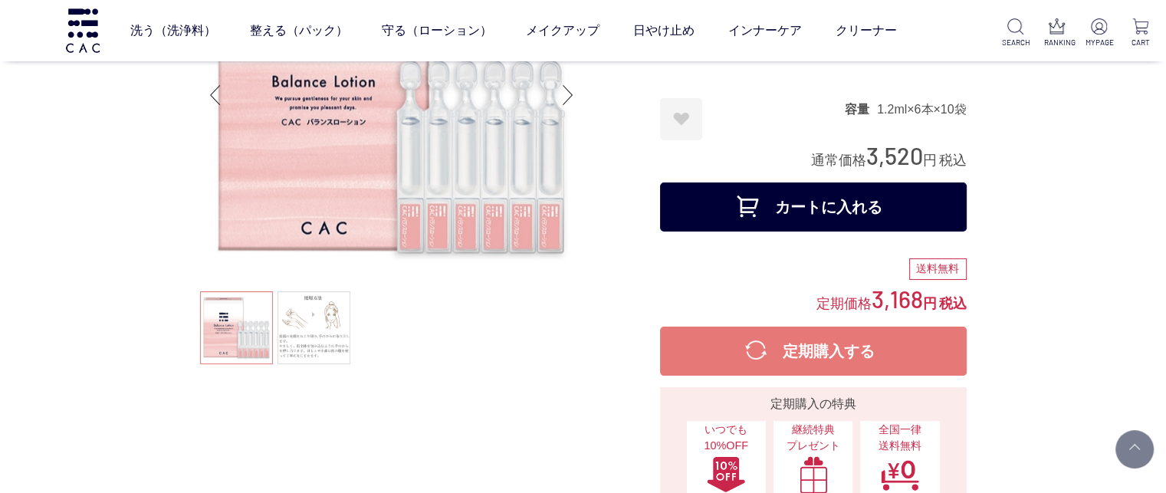 This screenshot has height=493, width=1166. What do you see at coordinates (813, 404) in the screenshot?
I see `div: 定期購入の特典` at bounding box center [813, 404].